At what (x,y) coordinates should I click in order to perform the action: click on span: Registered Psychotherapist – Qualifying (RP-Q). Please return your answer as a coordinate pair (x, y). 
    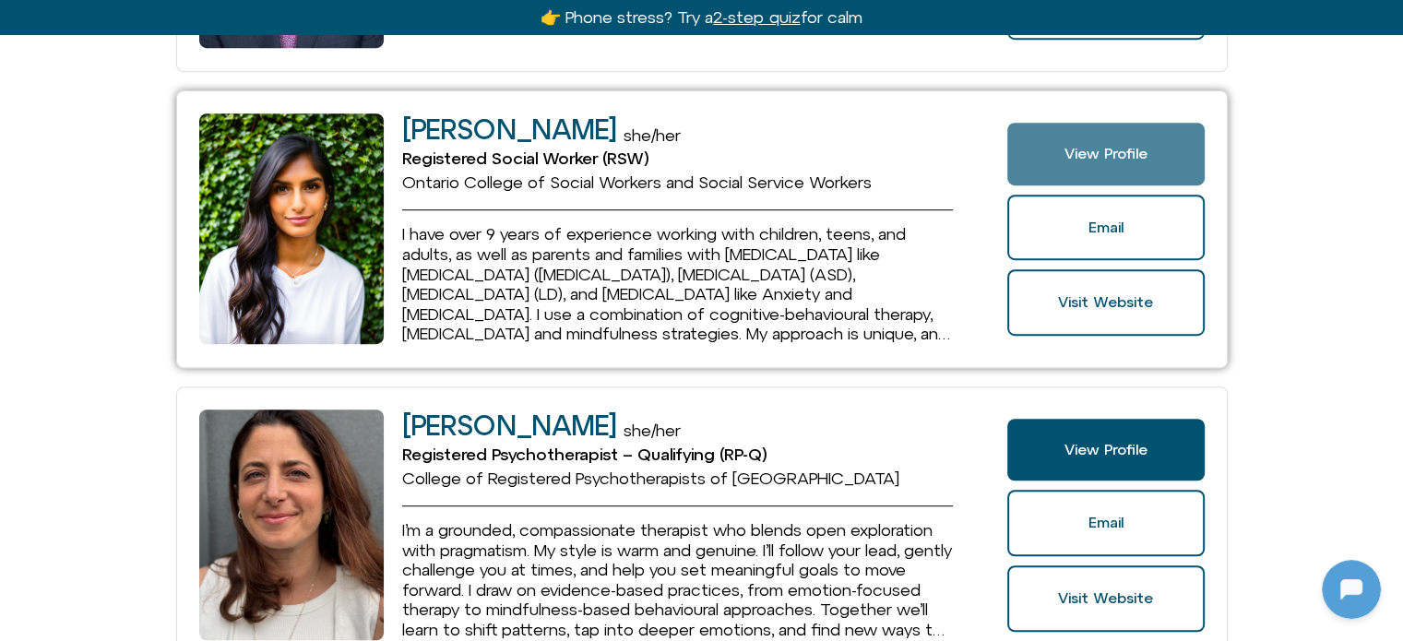
    Looking at the image, I should click on (584, 454).